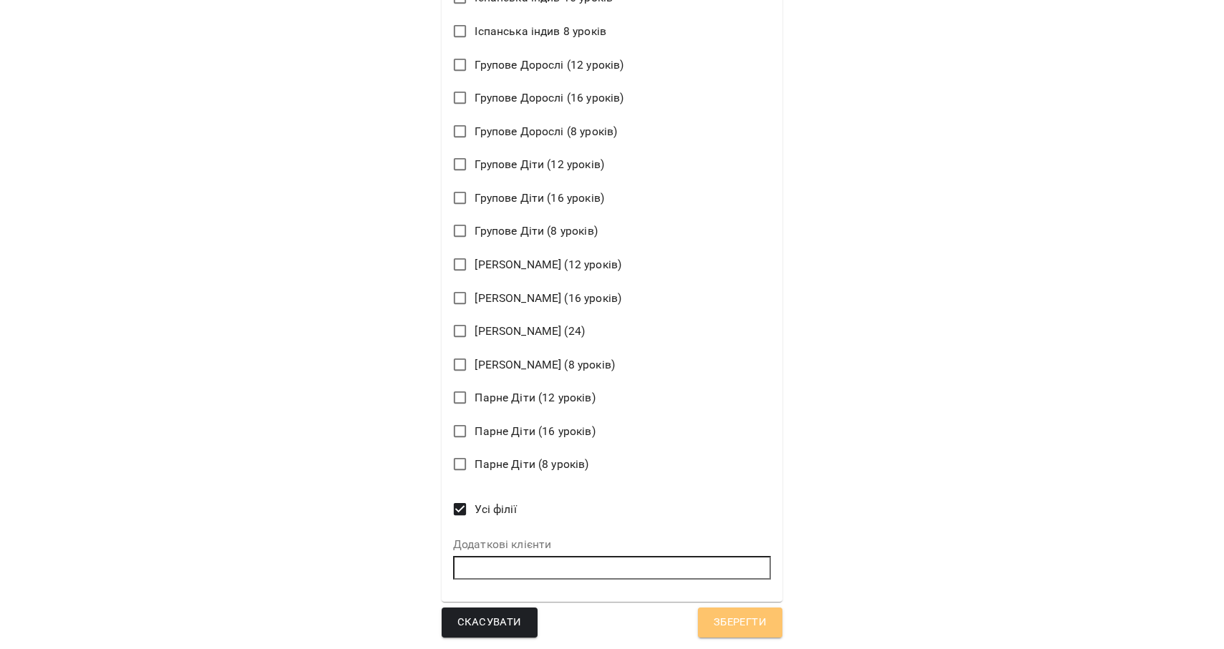 This screenshot has width=1224, height=649. I want to click on span: Групове Діти (12 уроків), so click(539, 165).